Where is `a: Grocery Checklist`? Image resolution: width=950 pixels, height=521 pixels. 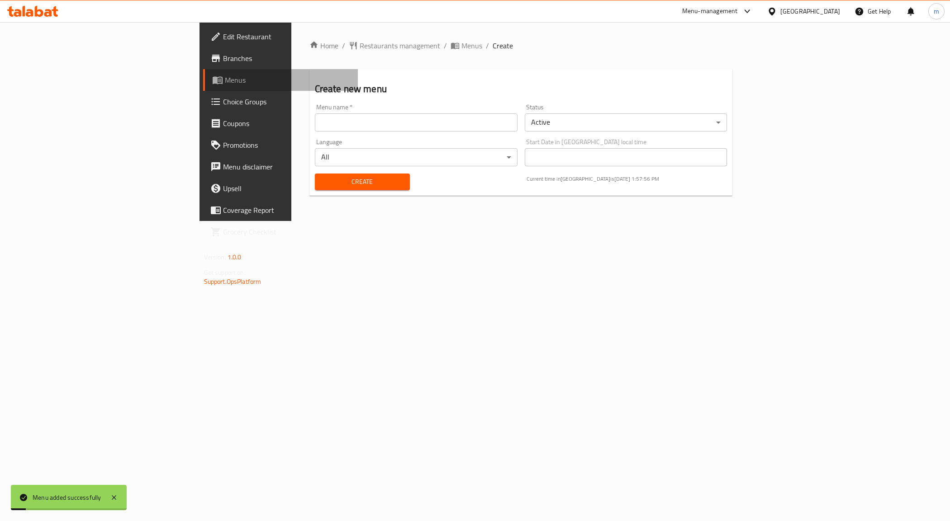 a: Grocery Checklist is located at coordinates (280, 232).